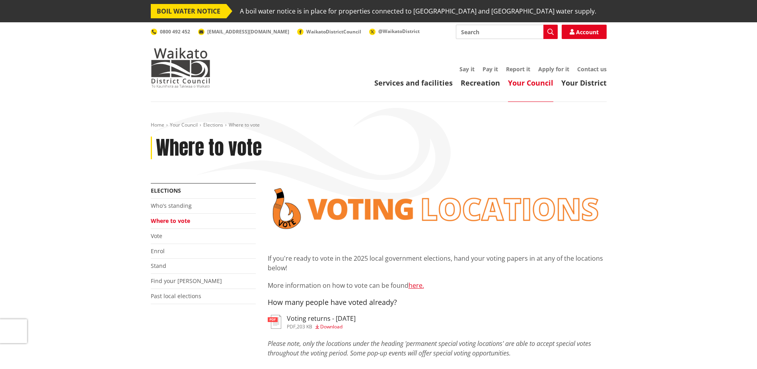  What do you see at coordinates (158, 125) in the screenshot?
I see `a: Home` at bounding box center [158, 125].